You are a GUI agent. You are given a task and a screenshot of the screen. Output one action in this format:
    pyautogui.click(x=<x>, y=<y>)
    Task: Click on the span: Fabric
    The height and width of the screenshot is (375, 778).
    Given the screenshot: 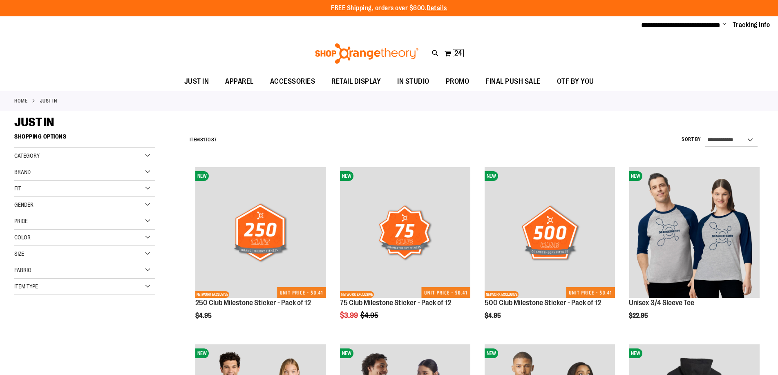 What is the action you would take?
    pyautogui.click(x=22, y=270)
    